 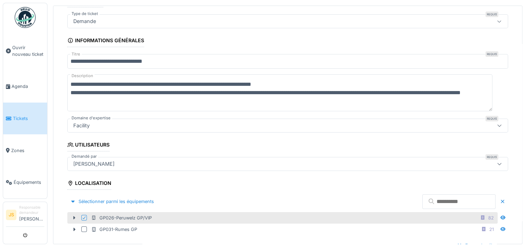 What do you see at coordinates (85, 21) in the screenshot?
I see `div: Demande` at bounding box center [85, 21].